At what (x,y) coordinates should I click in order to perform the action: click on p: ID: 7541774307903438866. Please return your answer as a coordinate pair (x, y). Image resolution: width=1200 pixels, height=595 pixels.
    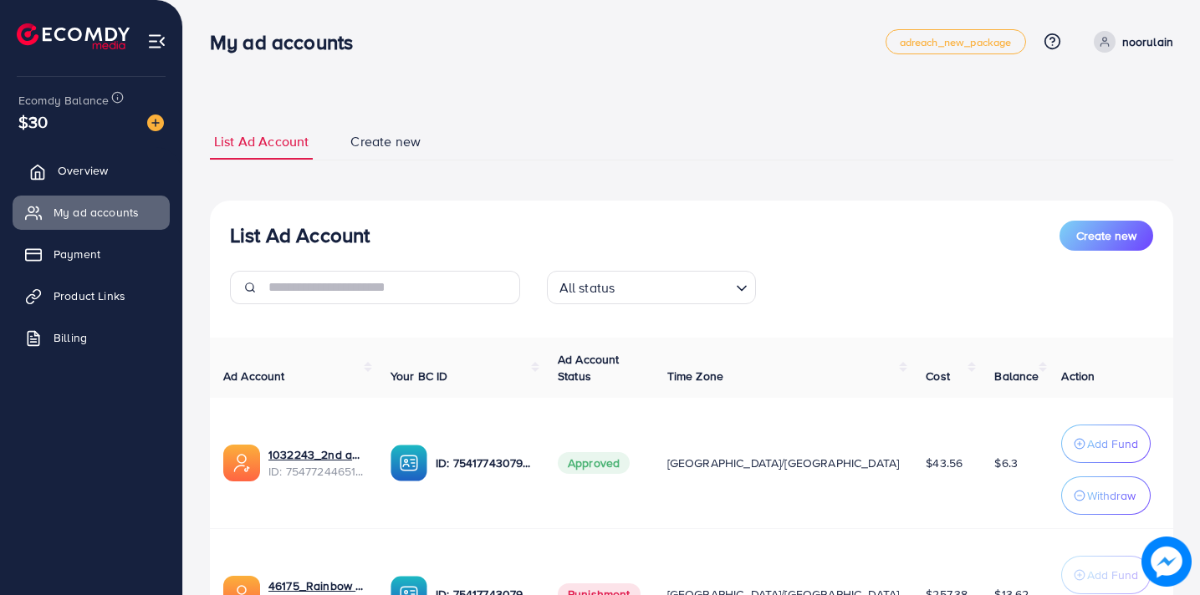
    Looking at the image, I should click on (483, 463).